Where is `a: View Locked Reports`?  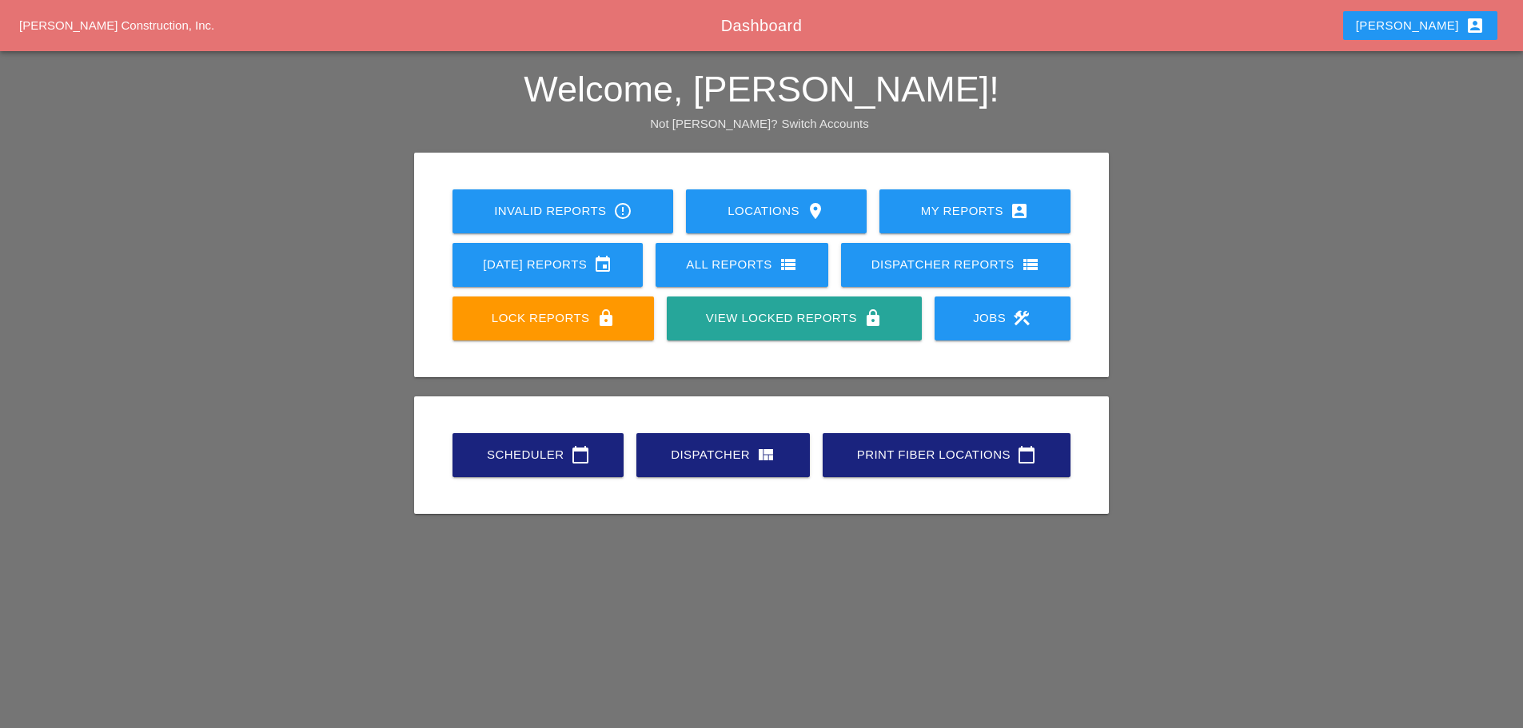
a: View Locked Reports is located at coordinates (794, 318).